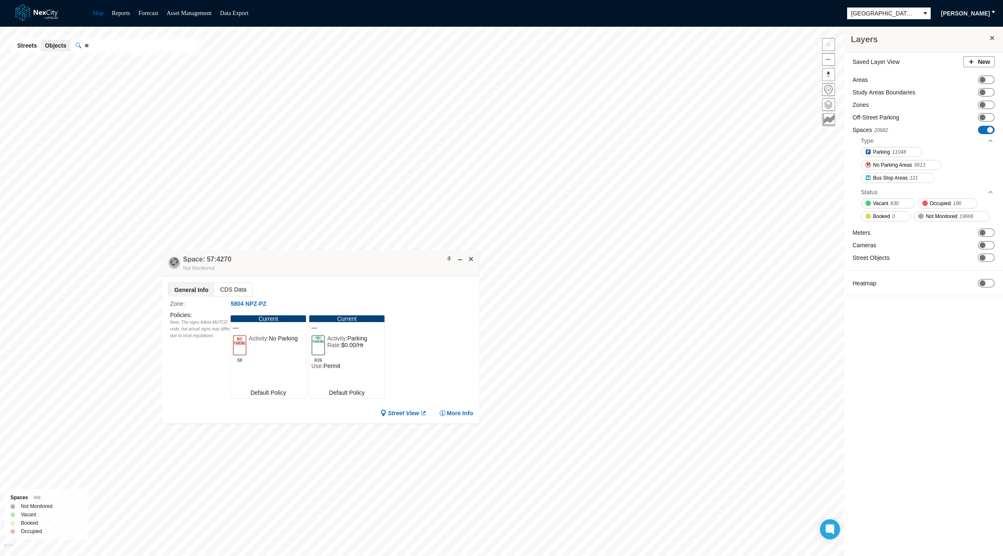 This screenshot has width=1003, height=556. What do you see at coordinates (860, 105) in the screenshot?
I see `label: Zones` at bounding box center [860, 105].